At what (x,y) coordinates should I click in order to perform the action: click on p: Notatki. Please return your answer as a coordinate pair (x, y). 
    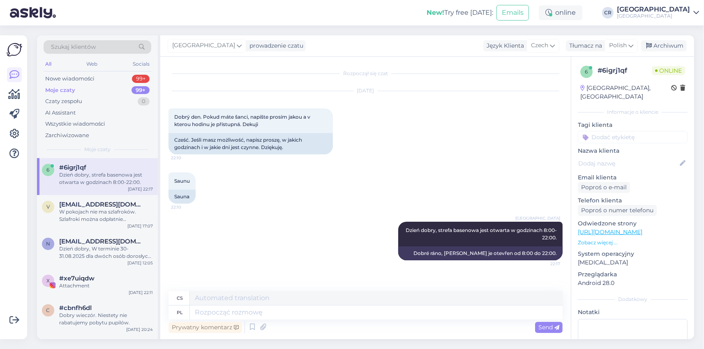
    Looking at the image, I should click on (633, 312).